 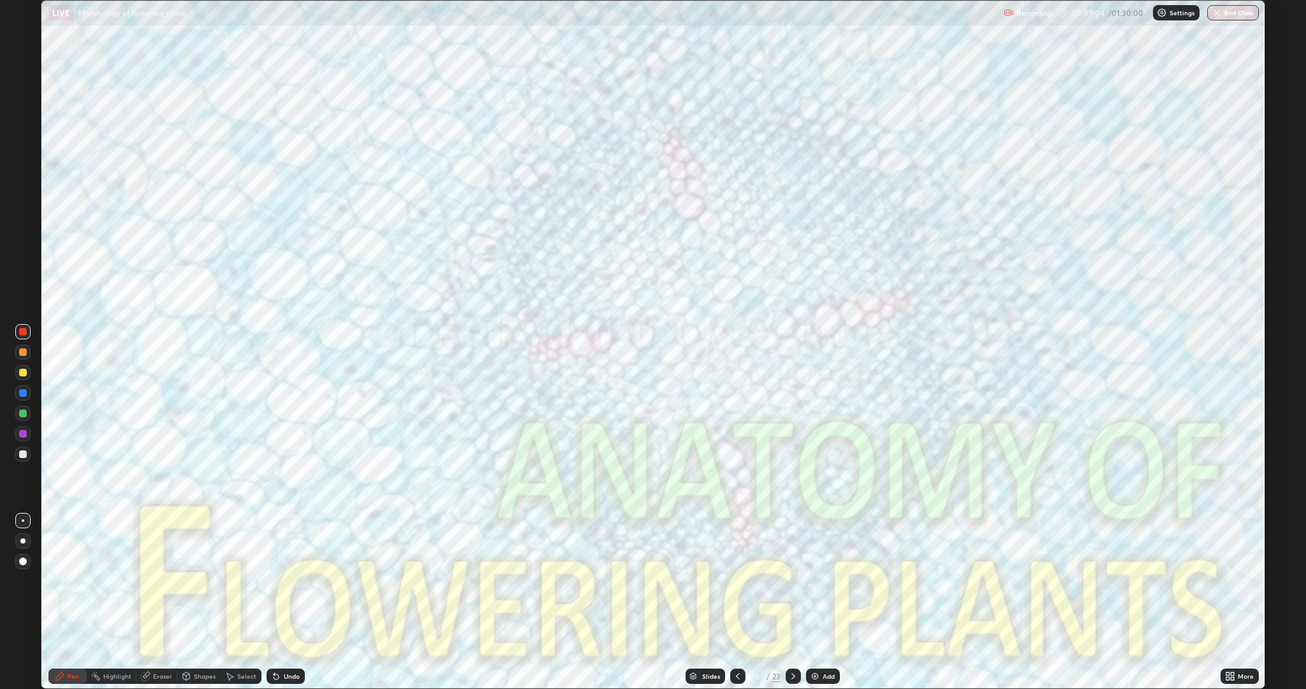 I want to click on div: Highlight, so click(x=117, y=676).